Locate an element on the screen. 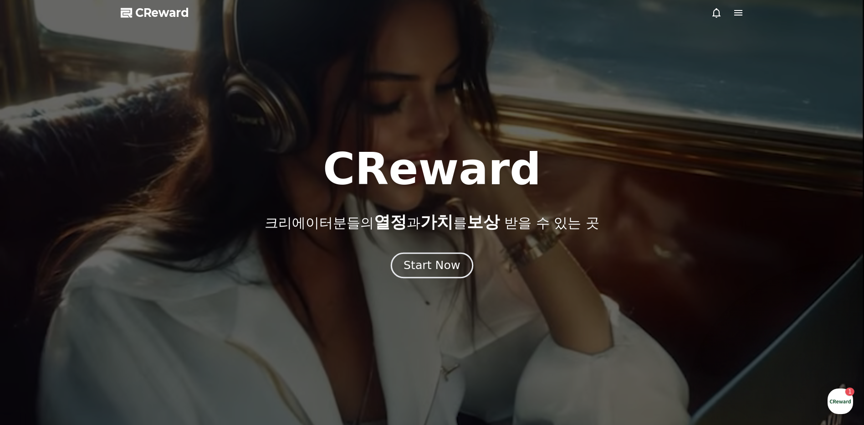 The image size is (864, 425). span: 열정 is located at coordinates (390, 221).